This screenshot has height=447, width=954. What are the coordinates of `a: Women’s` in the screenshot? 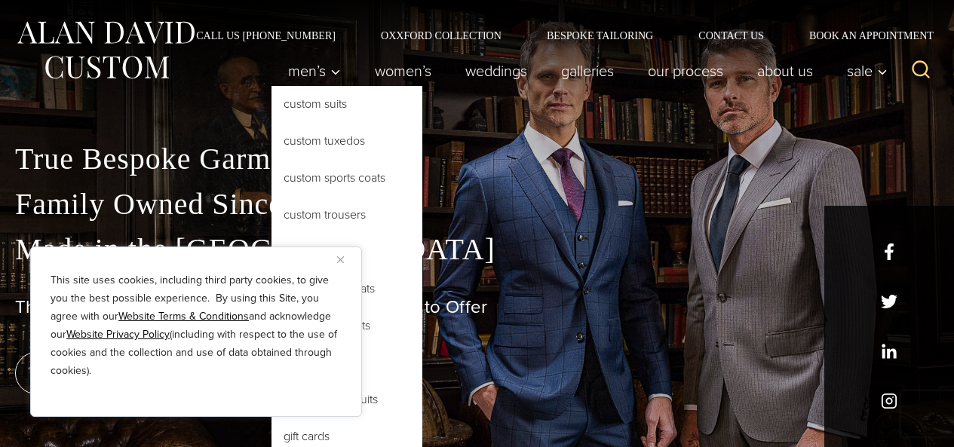 It's located at (404, 71).